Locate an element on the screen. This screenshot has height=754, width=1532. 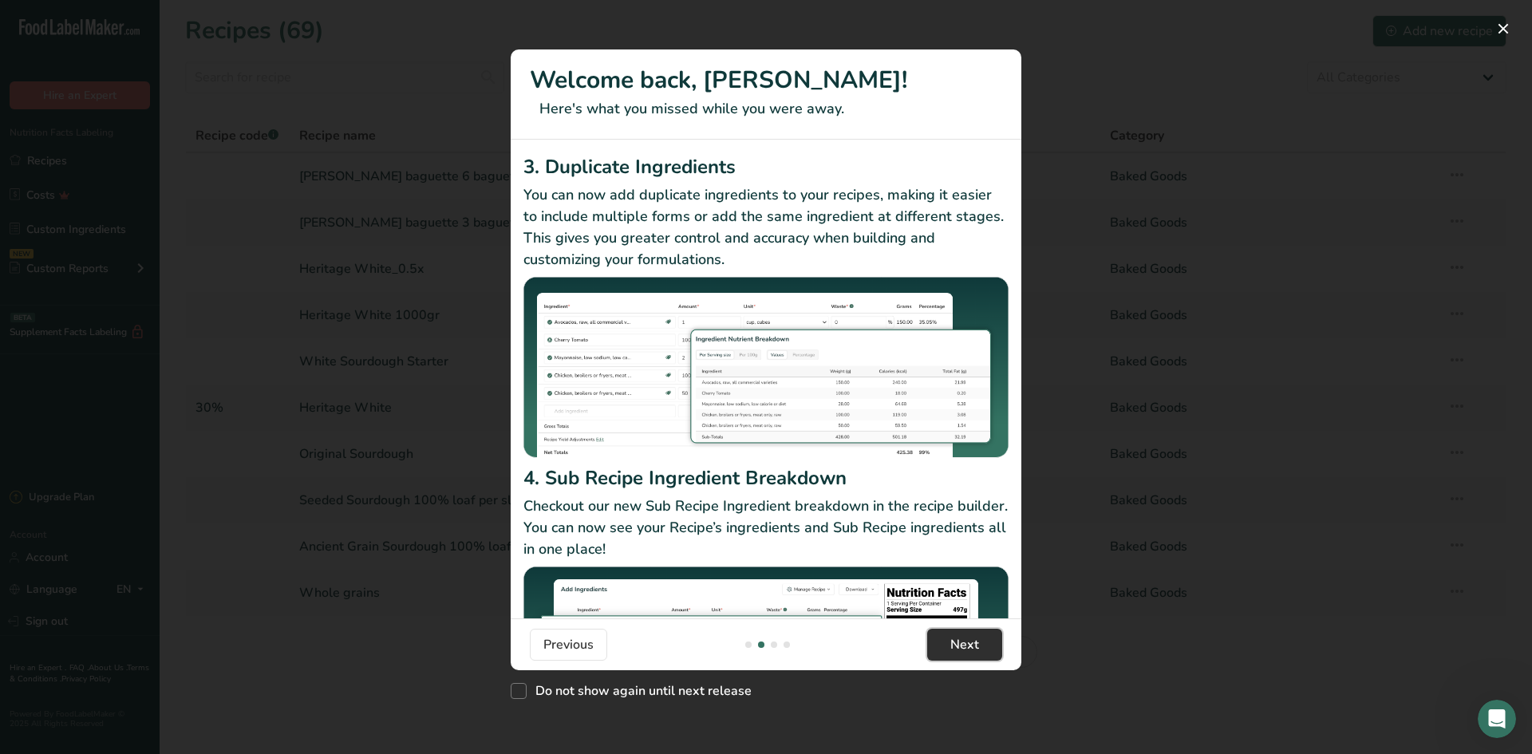
span: Do not show again until next release is located at coordinates (639, 691).